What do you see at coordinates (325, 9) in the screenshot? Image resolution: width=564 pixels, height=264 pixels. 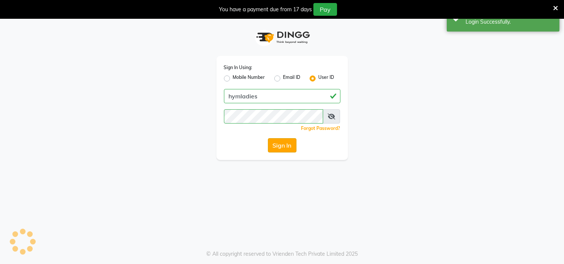 I see `button: Pay` at bounding box center [325, 9].